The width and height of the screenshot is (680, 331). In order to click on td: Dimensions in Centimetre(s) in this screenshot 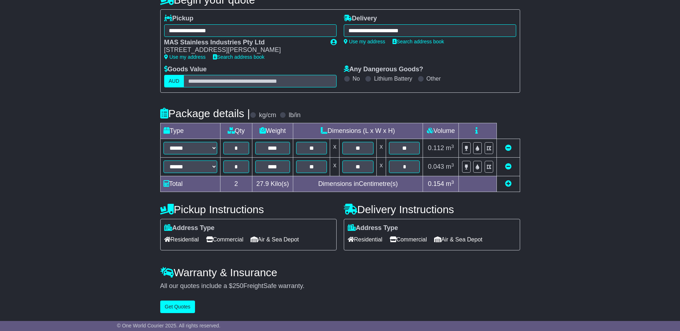, I will do `click(357, 184)`.